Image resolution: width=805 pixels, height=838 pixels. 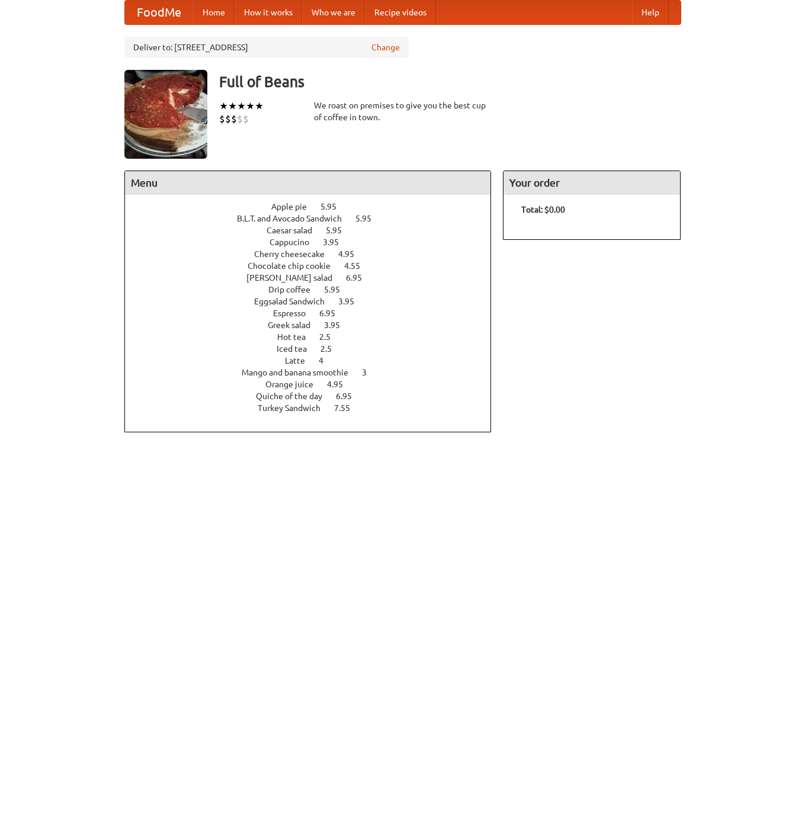 I want to click on a: Espresso 6.95, so click(x=315, y=313).